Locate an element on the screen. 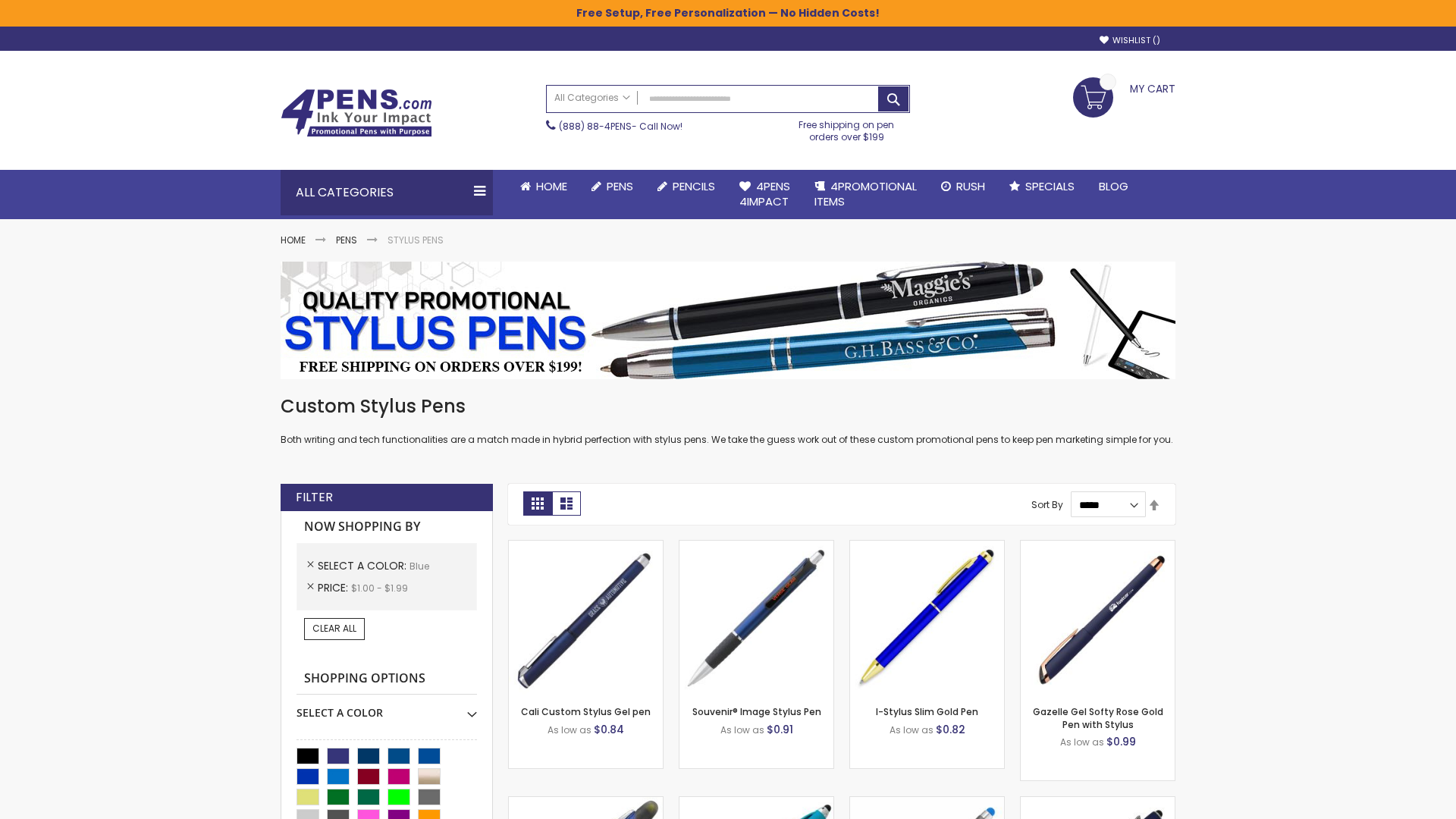 This screenshot has height=819, width=1456. a: Specials is located at coordinates (1042, 187).